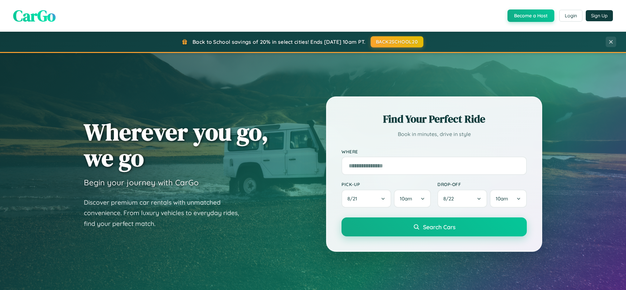  What do you see at coordinates (482, 184) in the screenshot?
I see `label: Drop-off` at bounding box center [482, 184].